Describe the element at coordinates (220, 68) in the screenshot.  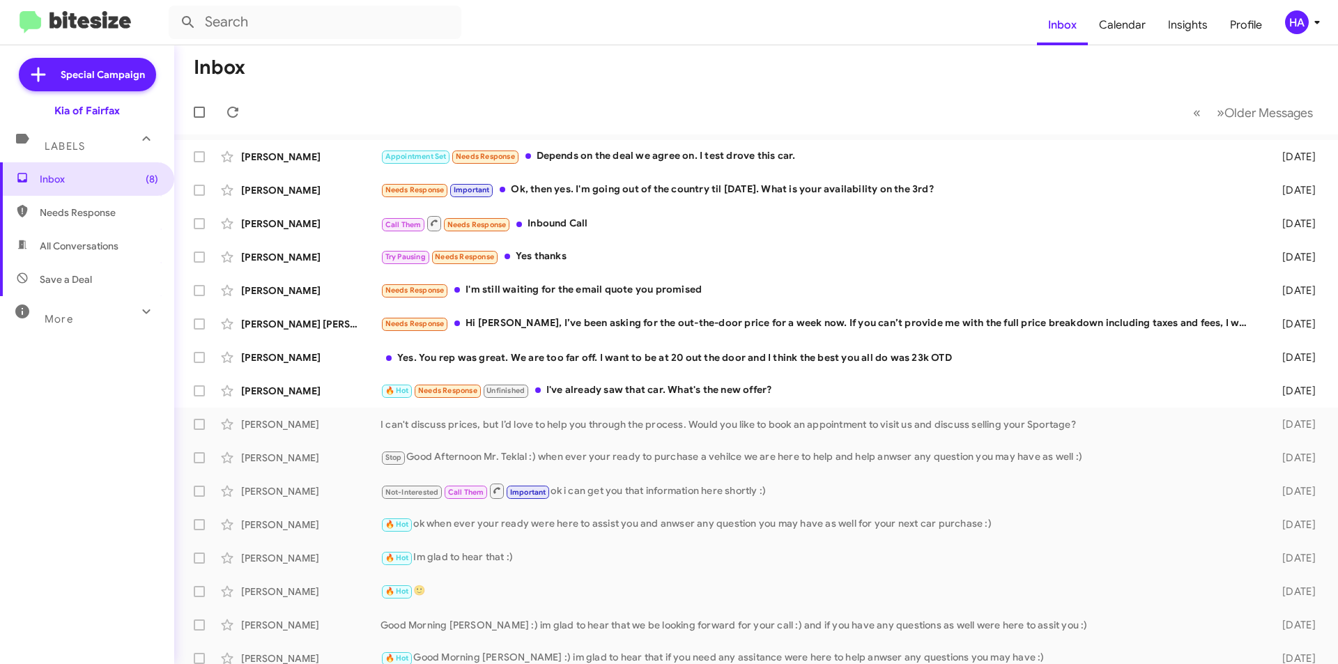
I see `h1: Inbox` at that location.